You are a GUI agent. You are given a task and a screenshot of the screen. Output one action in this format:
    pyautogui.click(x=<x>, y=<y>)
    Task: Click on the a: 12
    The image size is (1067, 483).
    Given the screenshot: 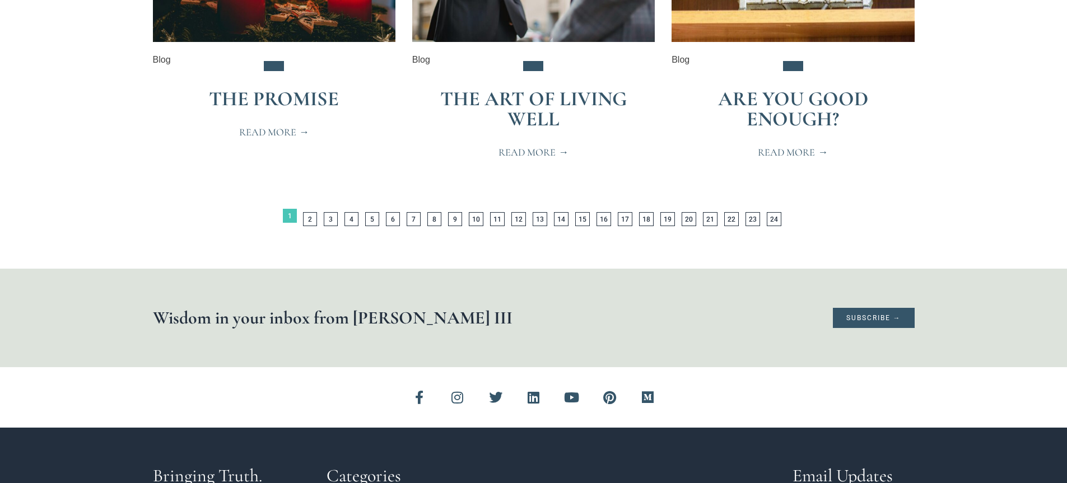 What is the action you would take?
    pyautogui.click(x=519, y=219)
    